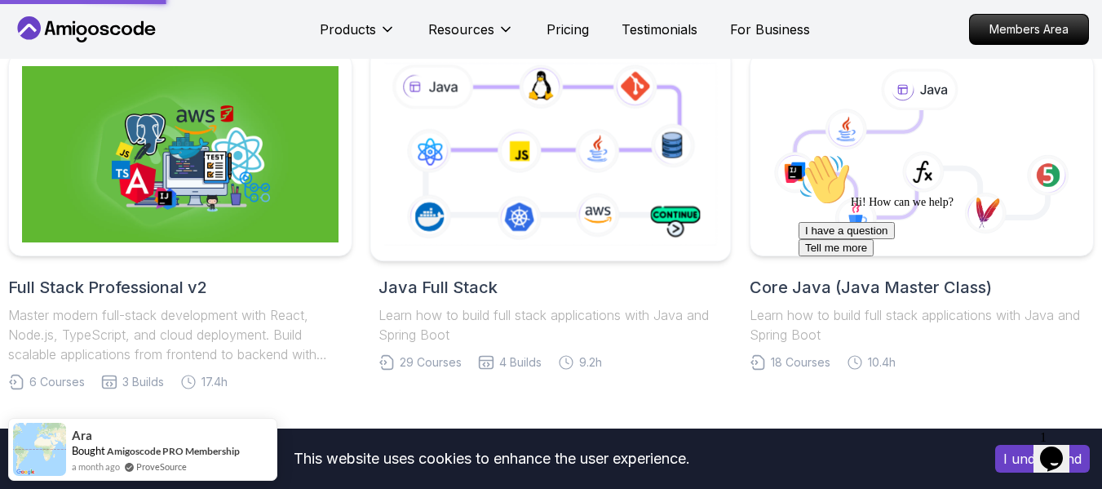 This screenshot has width=1102, height=489. Describe the element at coordinates (1043, 459) in the screenshot. I see `button: Accept cookies` at that location.